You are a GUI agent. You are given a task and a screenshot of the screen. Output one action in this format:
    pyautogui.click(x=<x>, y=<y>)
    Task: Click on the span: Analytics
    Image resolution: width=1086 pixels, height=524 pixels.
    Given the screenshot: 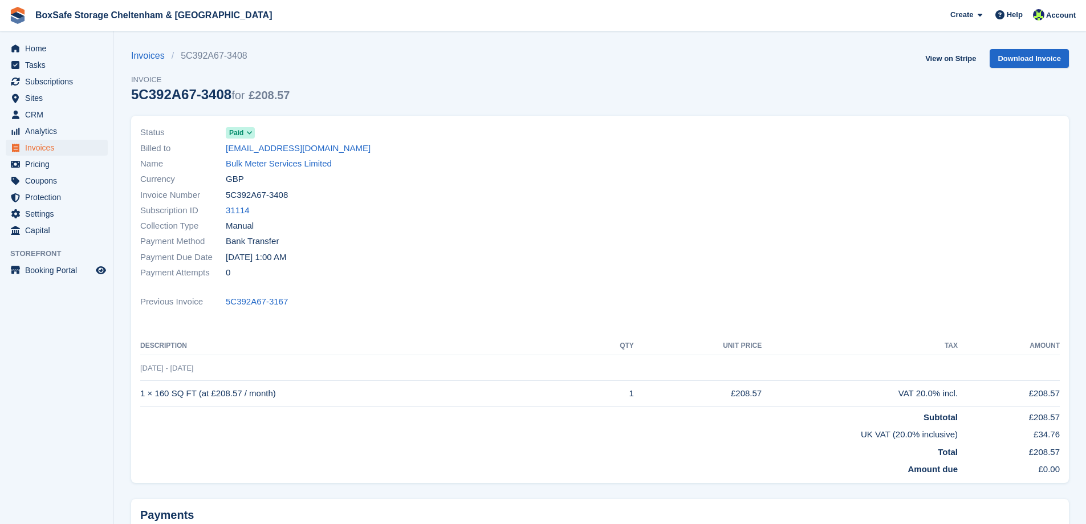 What is the action you would take?
    pyautogui.click(x=59, y=131)
    